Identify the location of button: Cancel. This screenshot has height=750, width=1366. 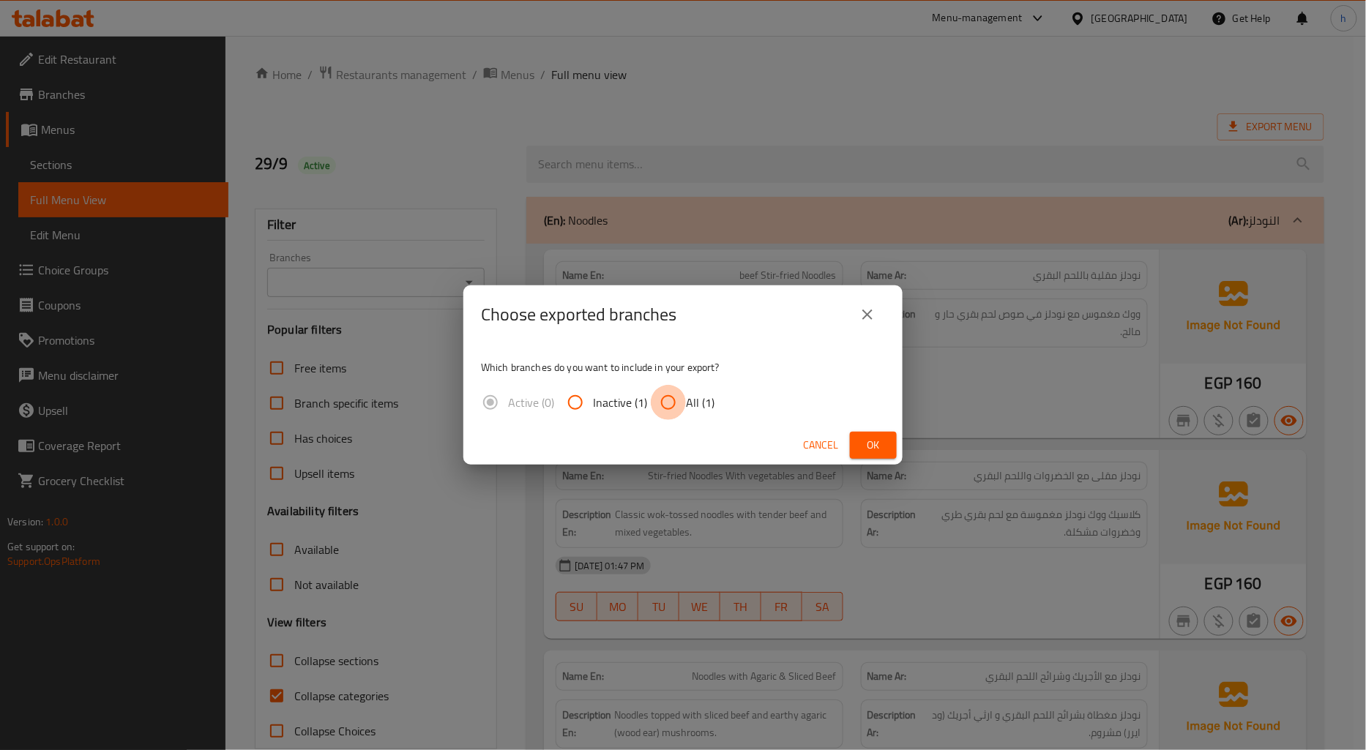
(821, 445).